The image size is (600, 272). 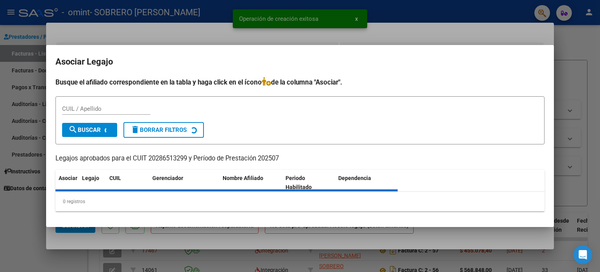 What do you see at coordinates (309, 182) in the screenshot?
I see `datatable-header-cell: Periodo Habilitado` at bounding box center [309, 182].